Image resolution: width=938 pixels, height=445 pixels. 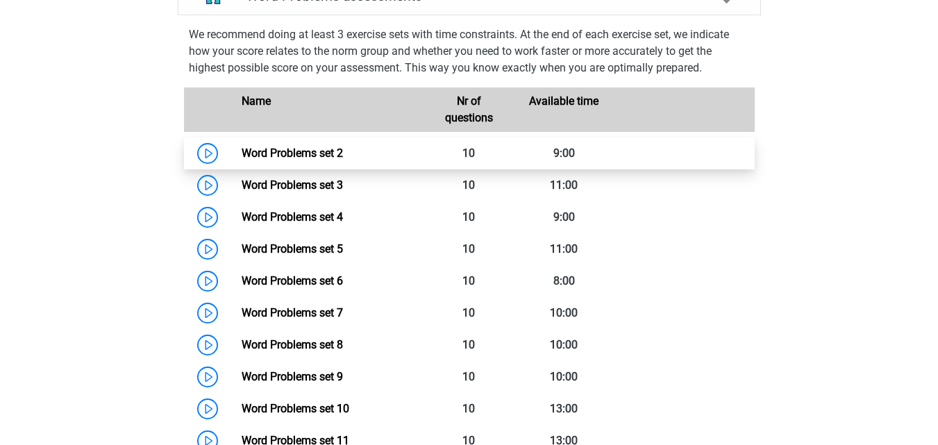 What do you see at coordinates (292, 217) in the screenshot?
I see `a: Word Problems set 4` at bounding box center [292, 217].